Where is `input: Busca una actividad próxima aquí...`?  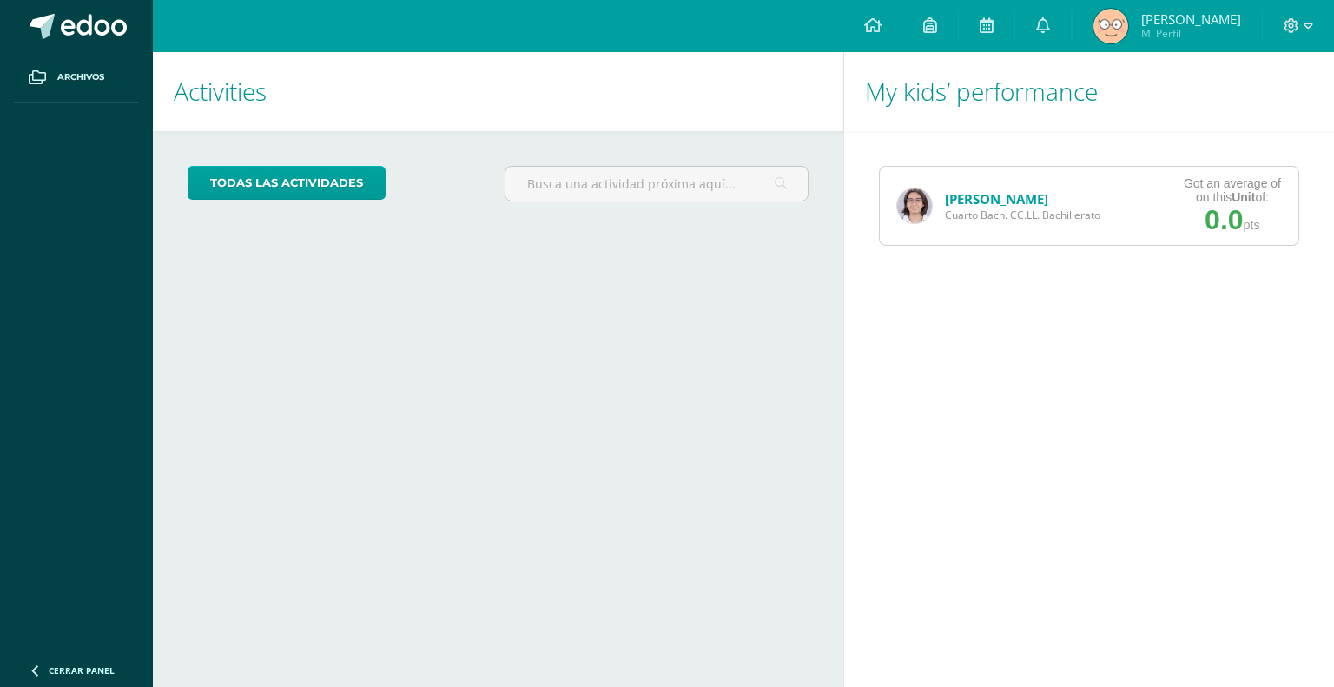
input: Busca una actividad próxima aquí... is located at coordinates (656, 183).